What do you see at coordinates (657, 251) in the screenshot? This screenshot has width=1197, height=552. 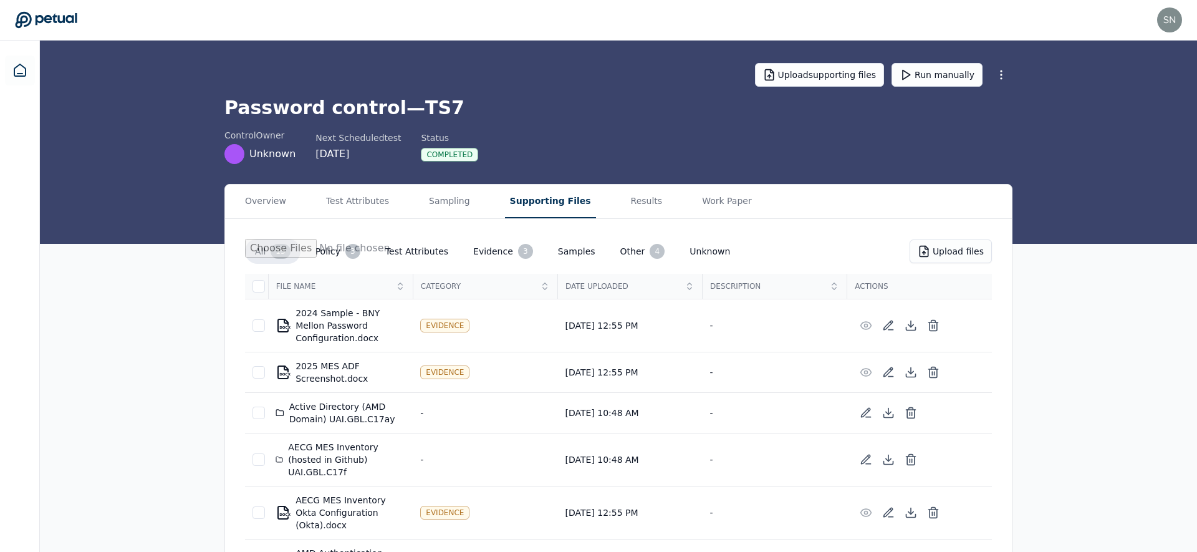 I see `div: 4` at bounding box center [657, 251].